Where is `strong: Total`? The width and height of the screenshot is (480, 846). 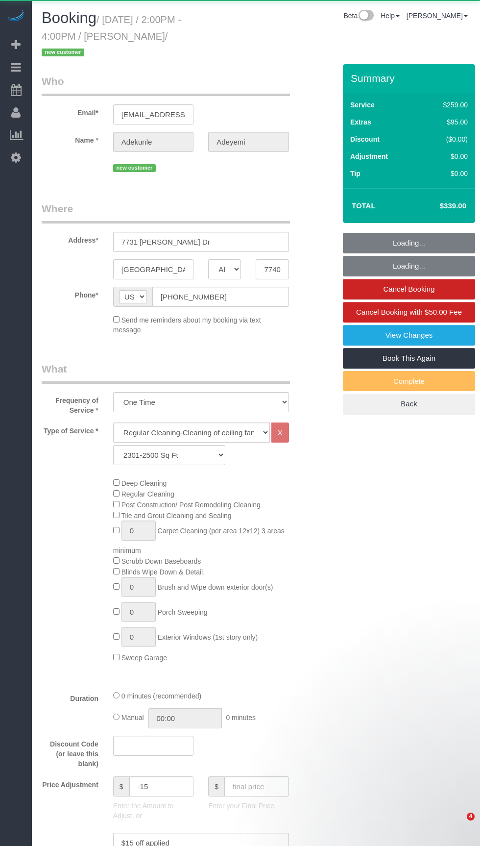
strong: Total is located at coordinates (364, 205).